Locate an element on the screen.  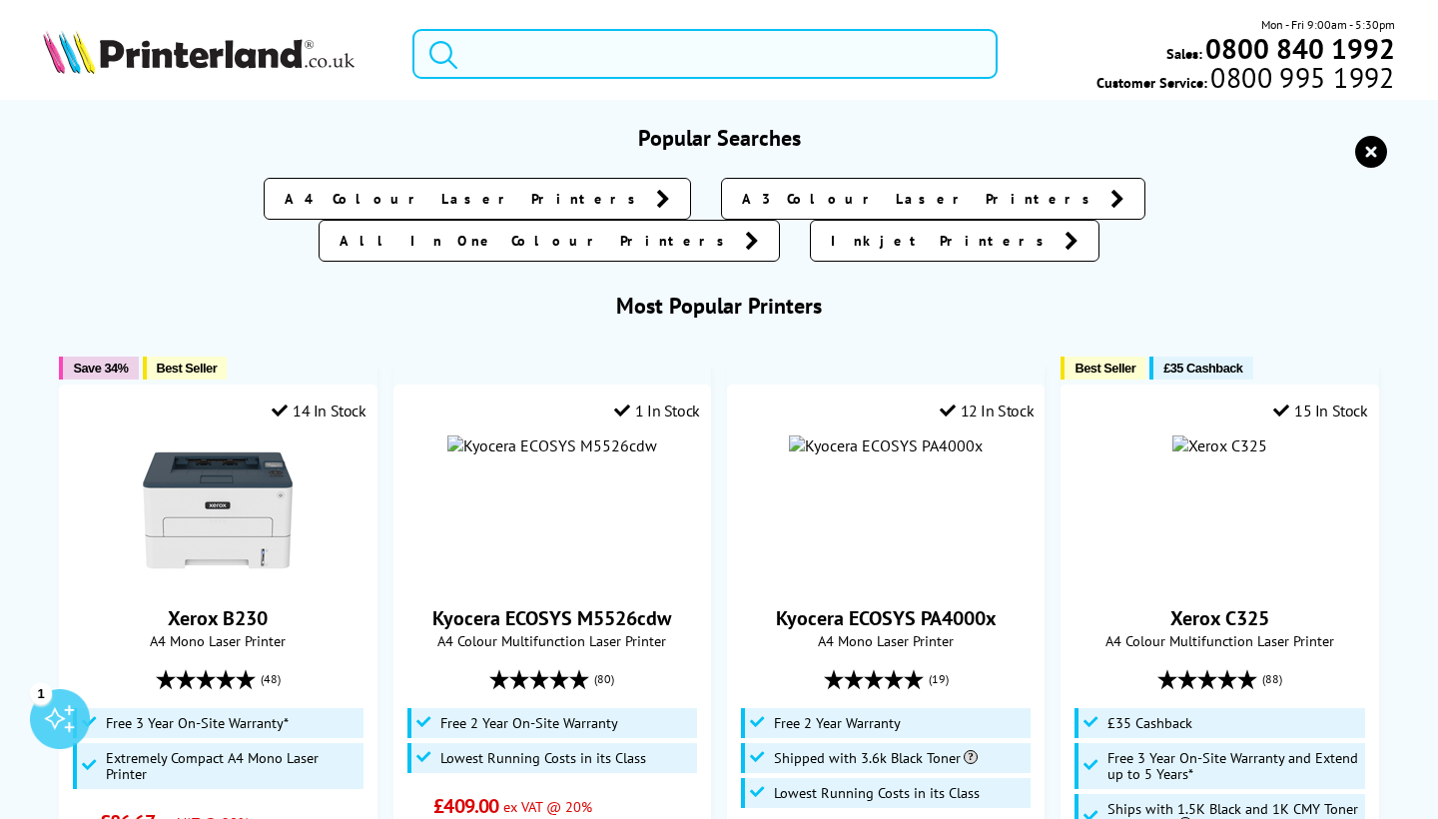
span: All In One Colour Printers is located at coordinates (537, 241).